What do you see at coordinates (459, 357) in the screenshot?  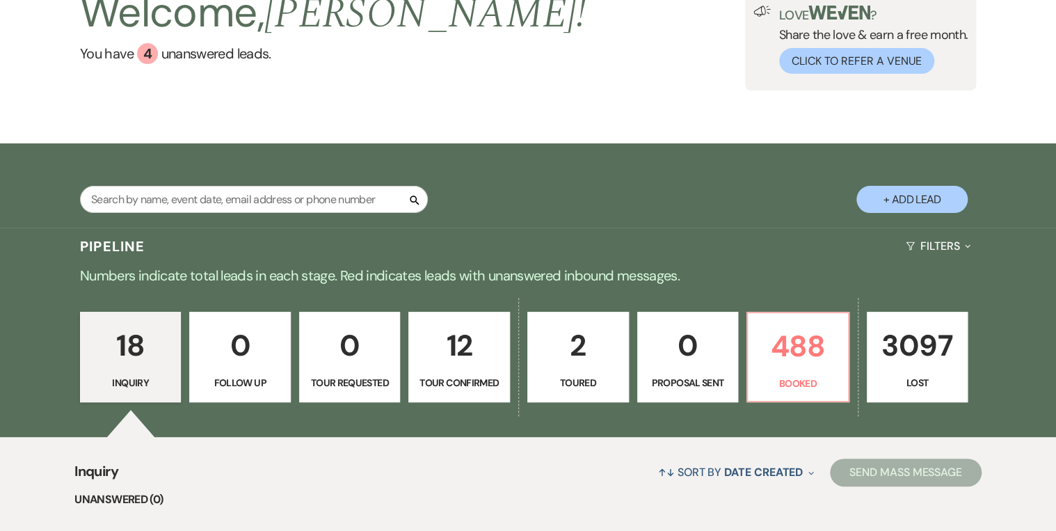 I see `a: 12Tour Confirmed` at bounding box center [459, 357].